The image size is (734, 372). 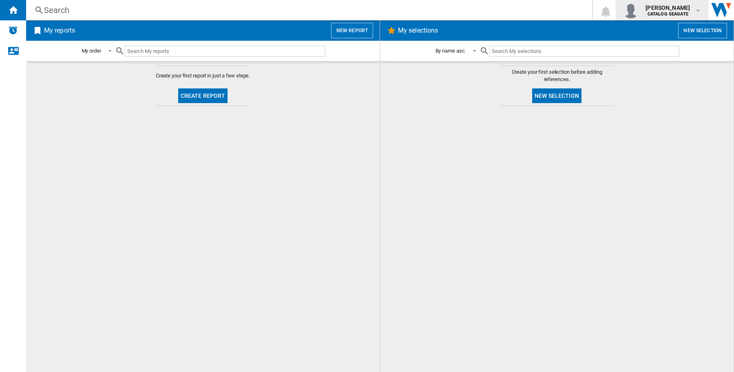 I want to click on span: Create your first report in just a few steps., so click(x=203, y=76).